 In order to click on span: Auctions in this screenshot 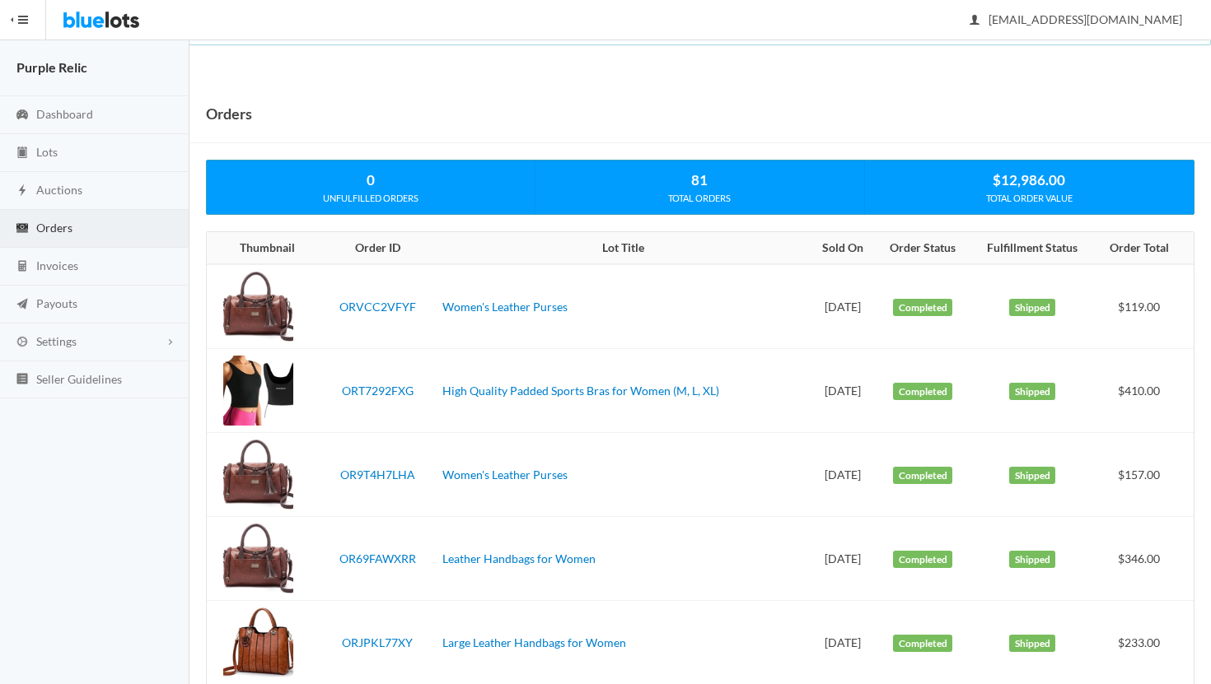, I will do `click(59, 189)`.